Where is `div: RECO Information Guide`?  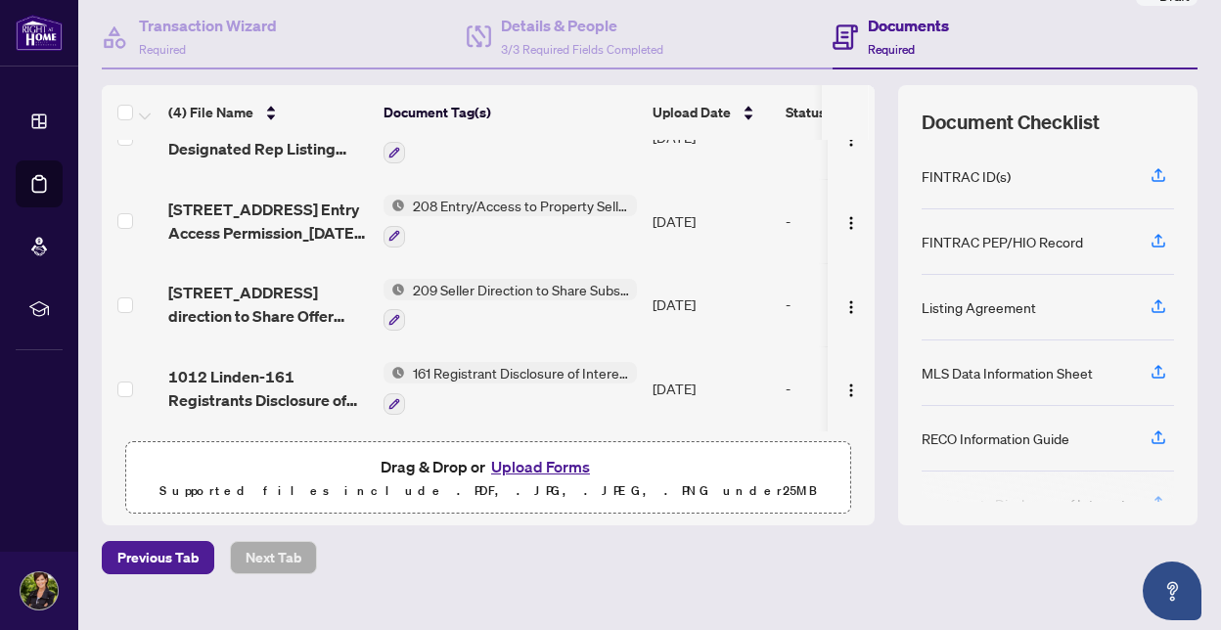
div: RECO Information Guide is located at coordinates (995, 438).